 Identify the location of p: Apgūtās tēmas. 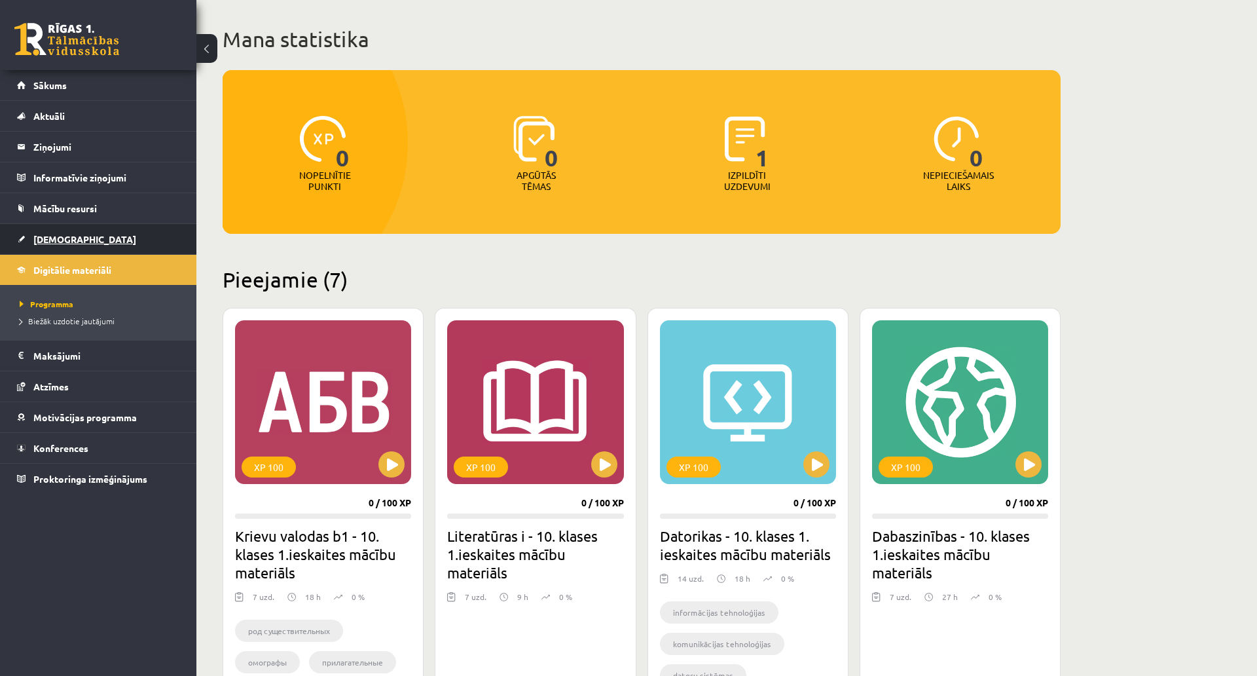
(536, 181).